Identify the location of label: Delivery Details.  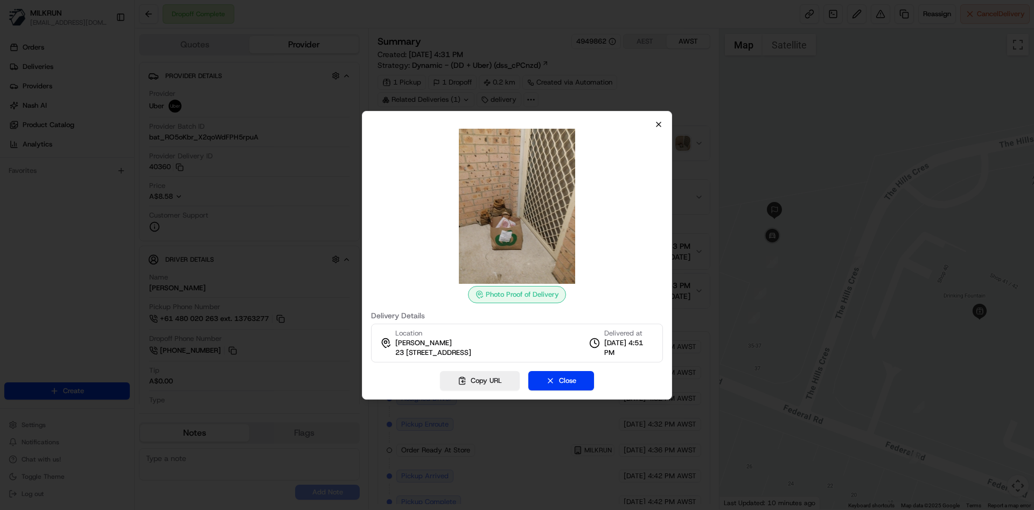
(517, 316).